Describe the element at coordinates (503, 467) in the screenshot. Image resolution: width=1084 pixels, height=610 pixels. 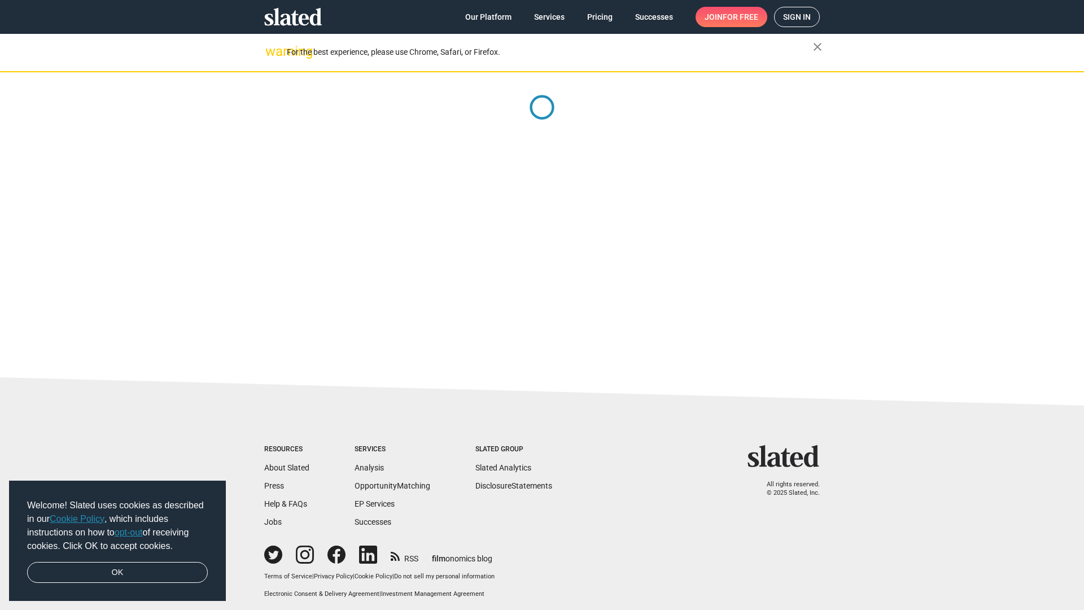
I see `a: Slated Analytics` at that location.